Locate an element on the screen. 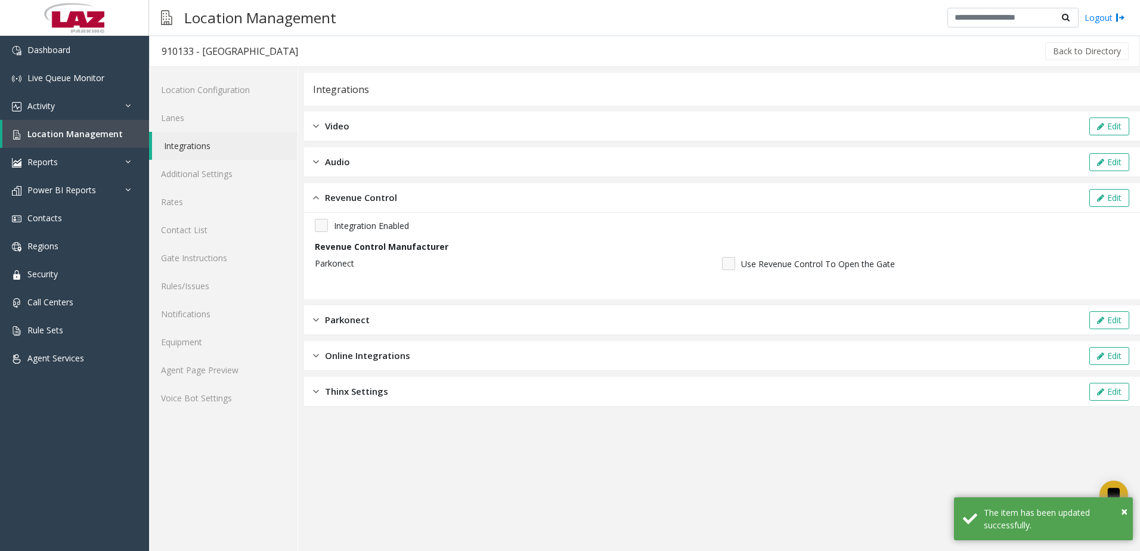 This screenshot has width=1140, height=551. a: Rules/Issues is located at coordinates (223, 286).